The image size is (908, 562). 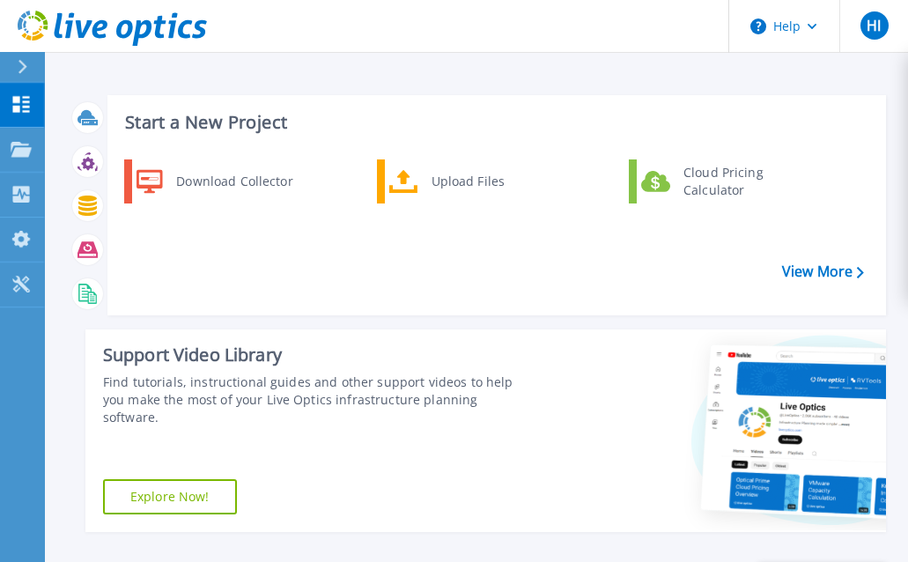 What do you see at coordinates (170, 497) in the screenshot?
I see `a: Explore Now!` at bounding box center [170, 497].